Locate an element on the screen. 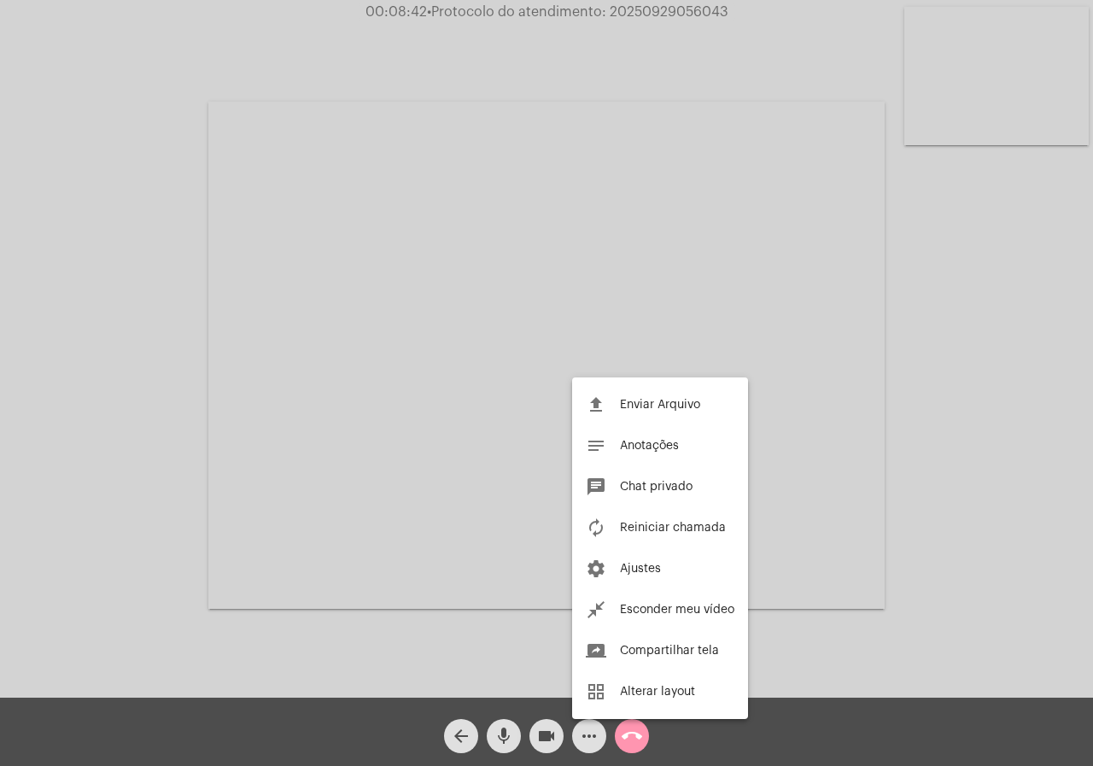 This screenshot has height=766, width=1093. mat-icon: close_fullscreen is located at coordinates (596, 610).